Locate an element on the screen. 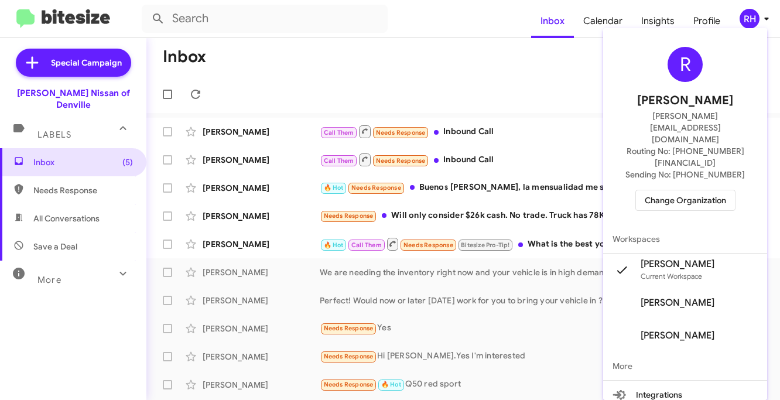  span: Change Organization is located at coordinates (685, 200).